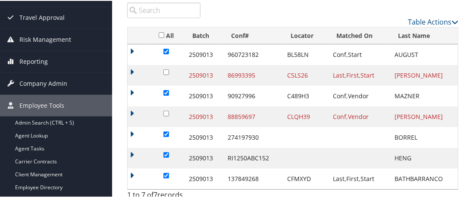  What do you see at coordinates (424, 54) in the screenshot?
I see `td: AUGUST` at bounding box center [424, 54].